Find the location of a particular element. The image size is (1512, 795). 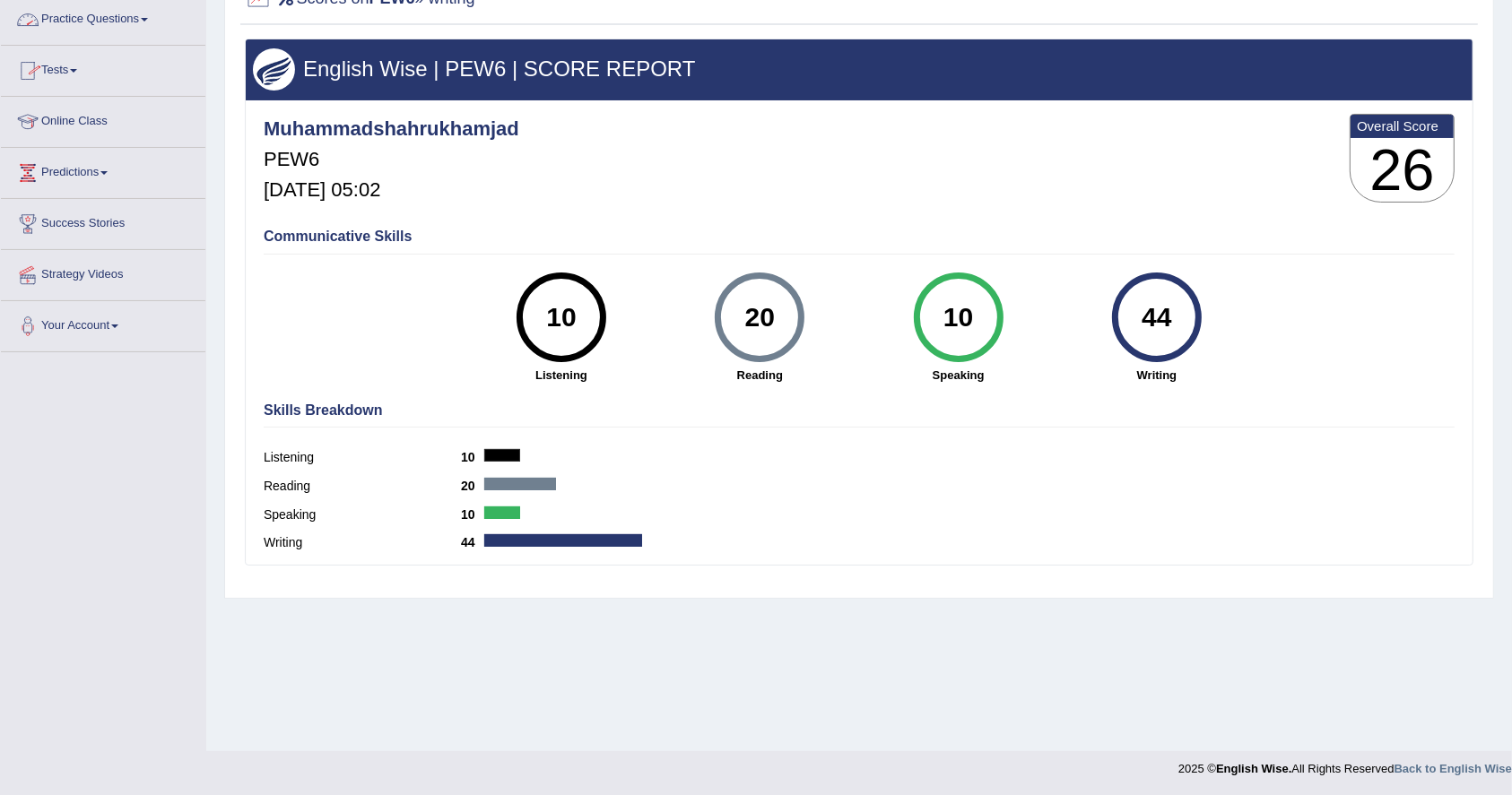

strong: English Wise. is located at coordinates (1253, 768).